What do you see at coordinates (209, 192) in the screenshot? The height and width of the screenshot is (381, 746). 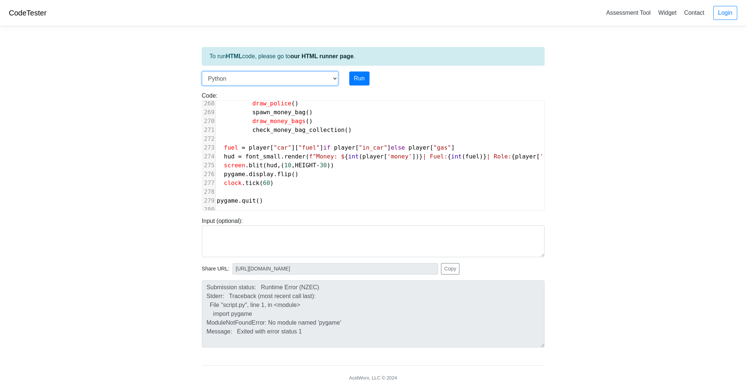 I see `div: 278` at bounding box center [209, 192].